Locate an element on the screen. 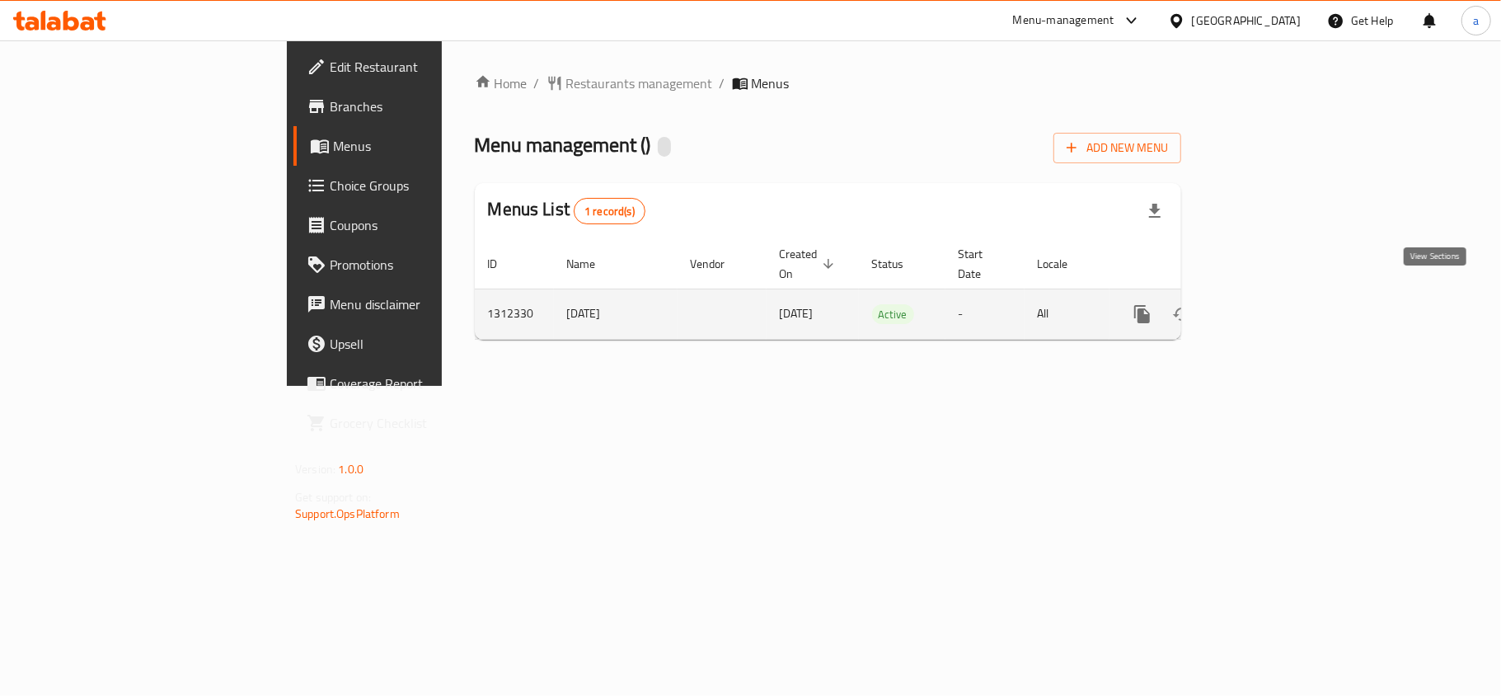  span: Menu disclaimer is located at coordinates (427, 304).